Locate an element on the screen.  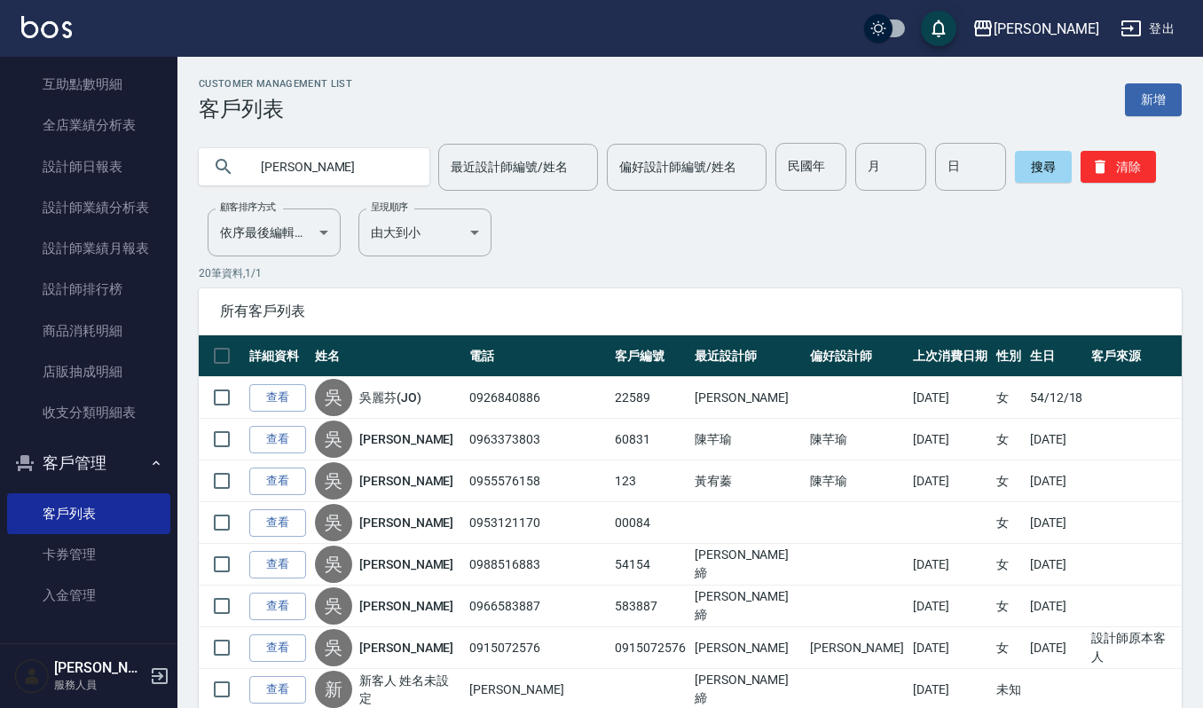
label: 呈現順序 is located at coordinates (389, 207).